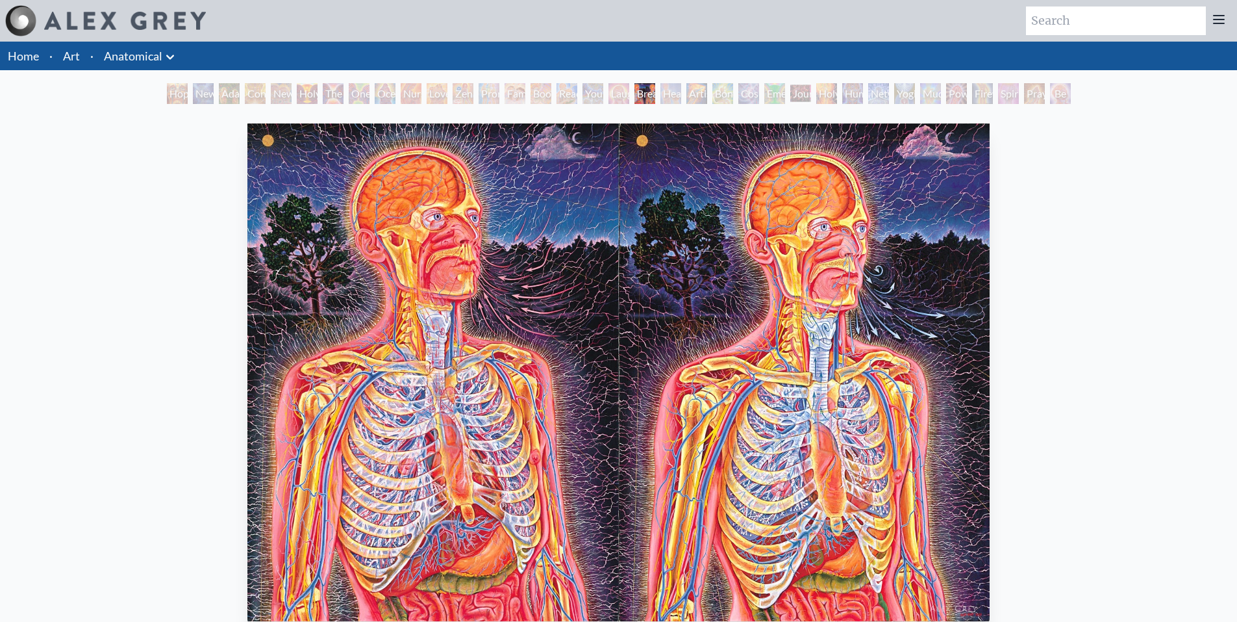 The height and width of the screenshot is (622, 1237). Describe the element at coordinates (671, 94) in the screenshot. I see `div: Healing` at that location.